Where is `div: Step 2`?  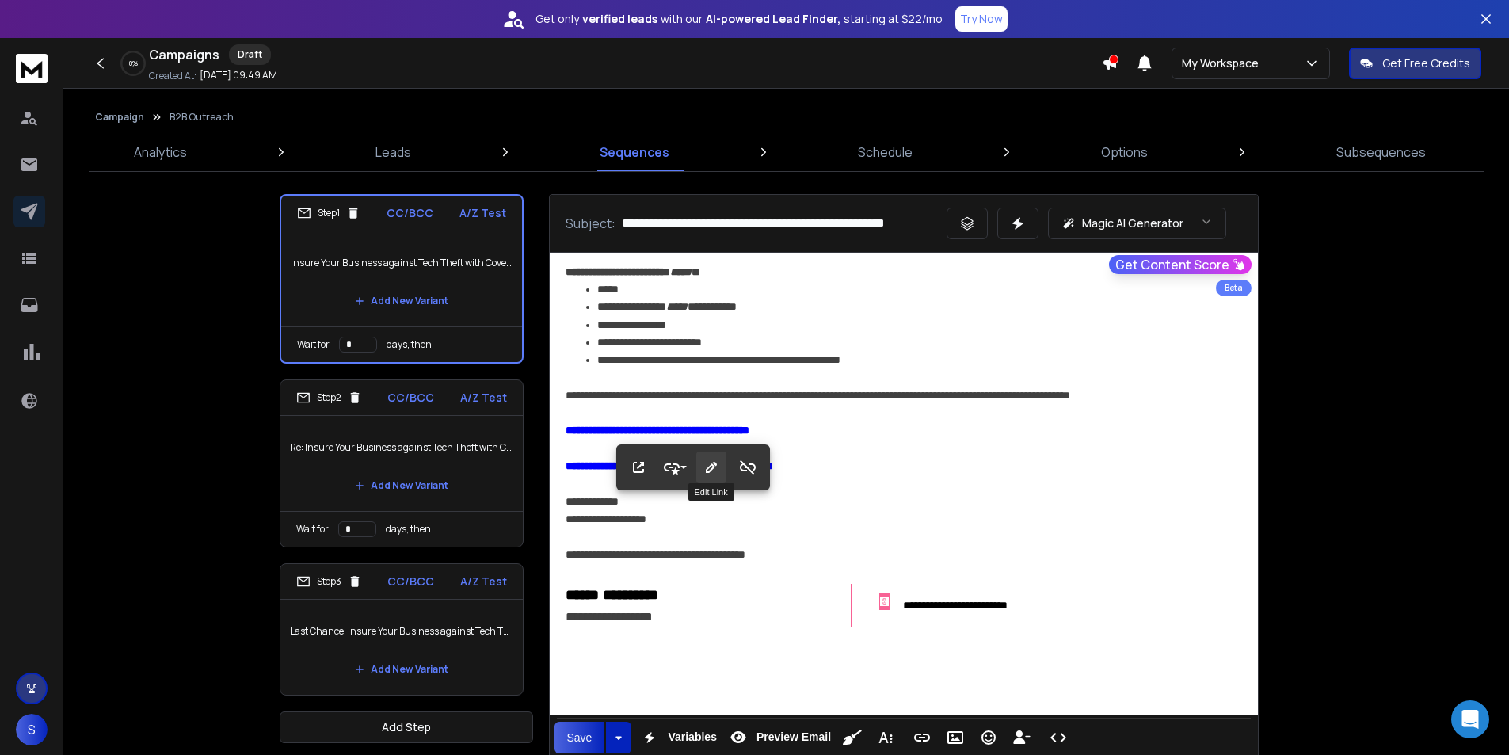
div: Step 2 is located at coordinates (329, 398).